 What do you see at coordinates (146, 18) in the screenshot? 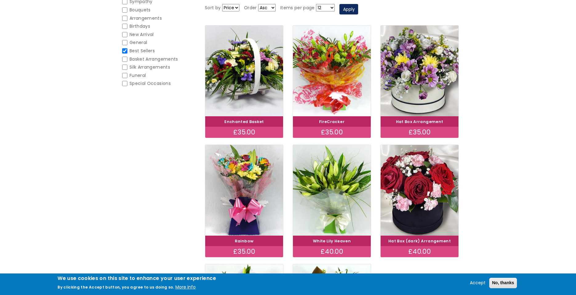
I see `span: Arrangements` at bounding box center [146, 18].